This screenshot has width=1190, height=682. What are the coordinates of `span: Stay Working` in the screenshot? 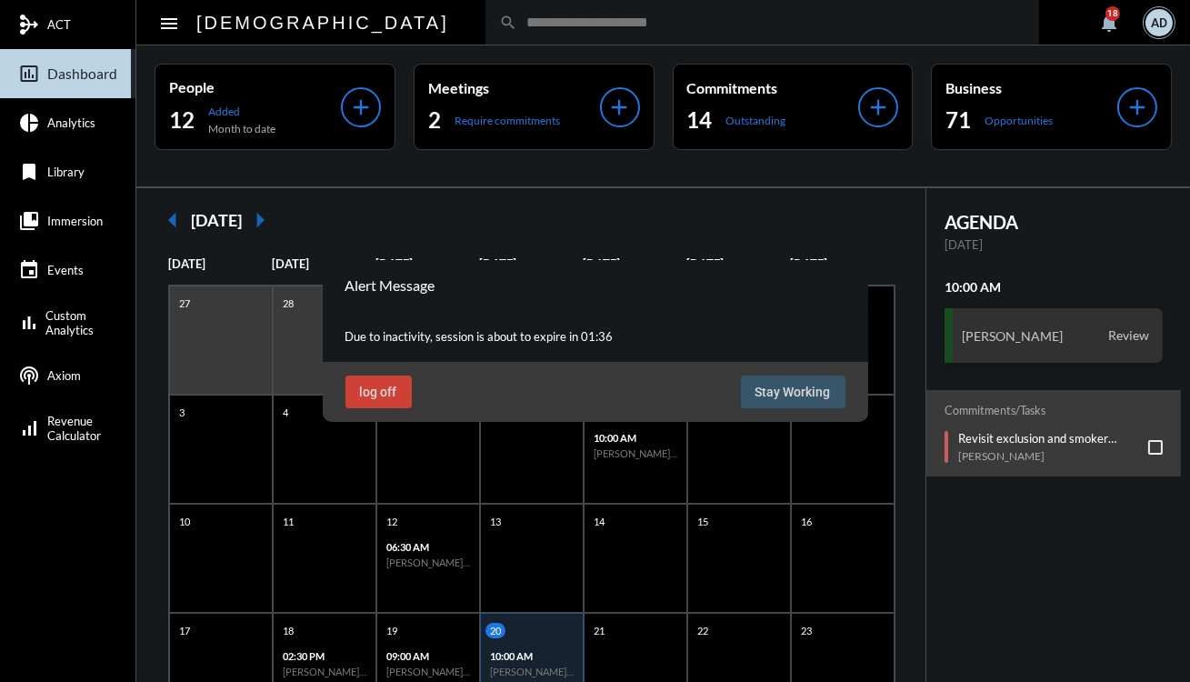 It's located at (792, 392).